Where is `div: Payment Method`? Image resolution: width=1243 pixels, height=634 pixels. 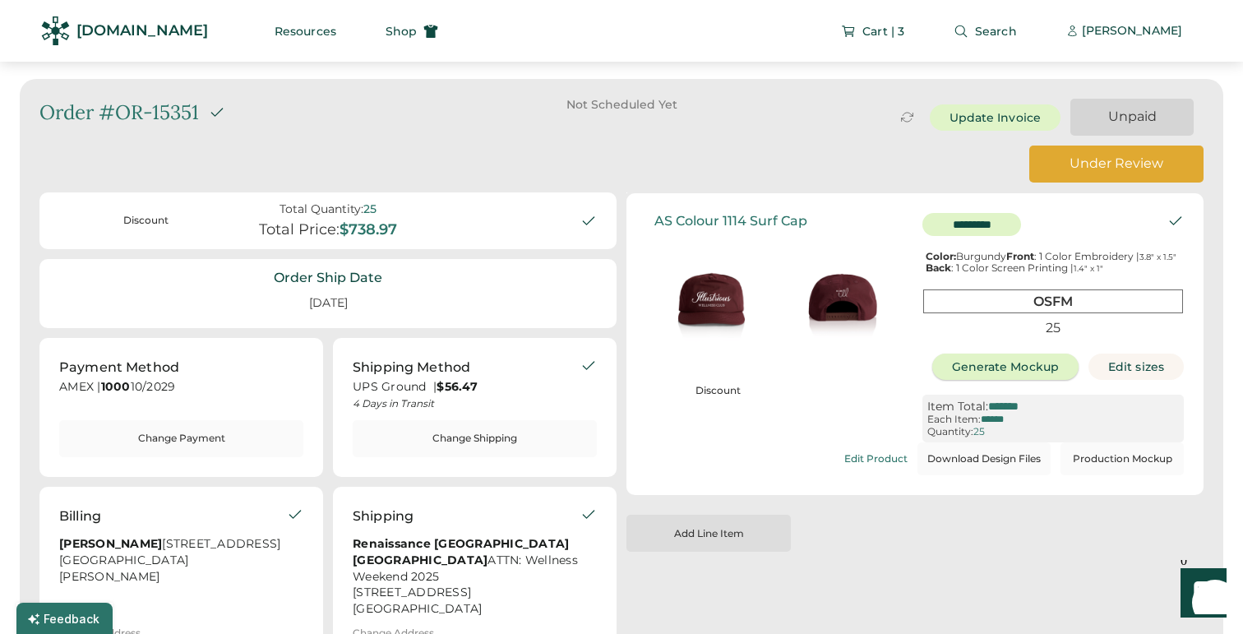
div: Payment Method is located at coordinates (119, 368).